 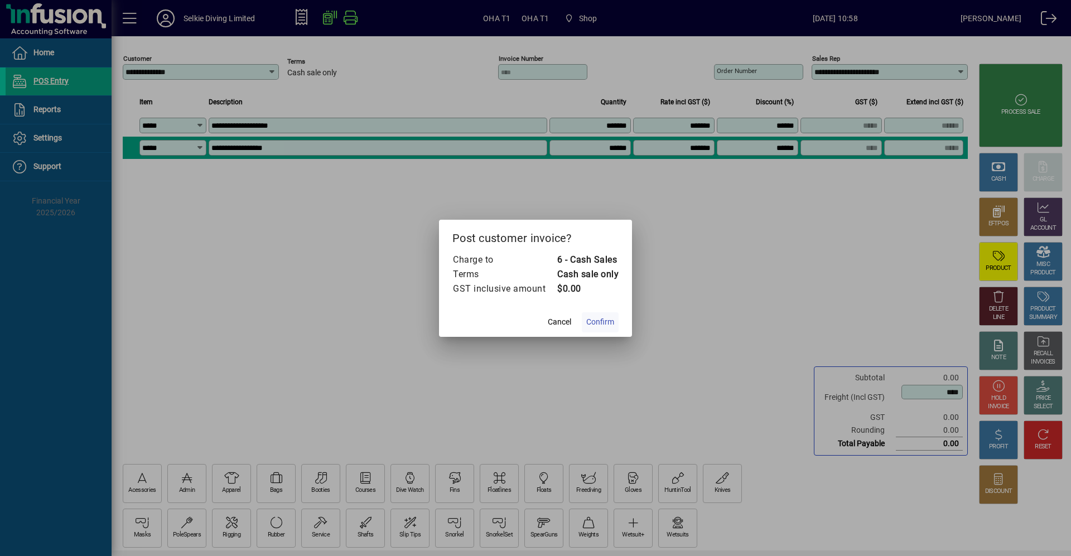 What do you see at coordinates (587, 274) in the screenshot?
I see `td: Cash sale only` at bounding box center [587, 274].